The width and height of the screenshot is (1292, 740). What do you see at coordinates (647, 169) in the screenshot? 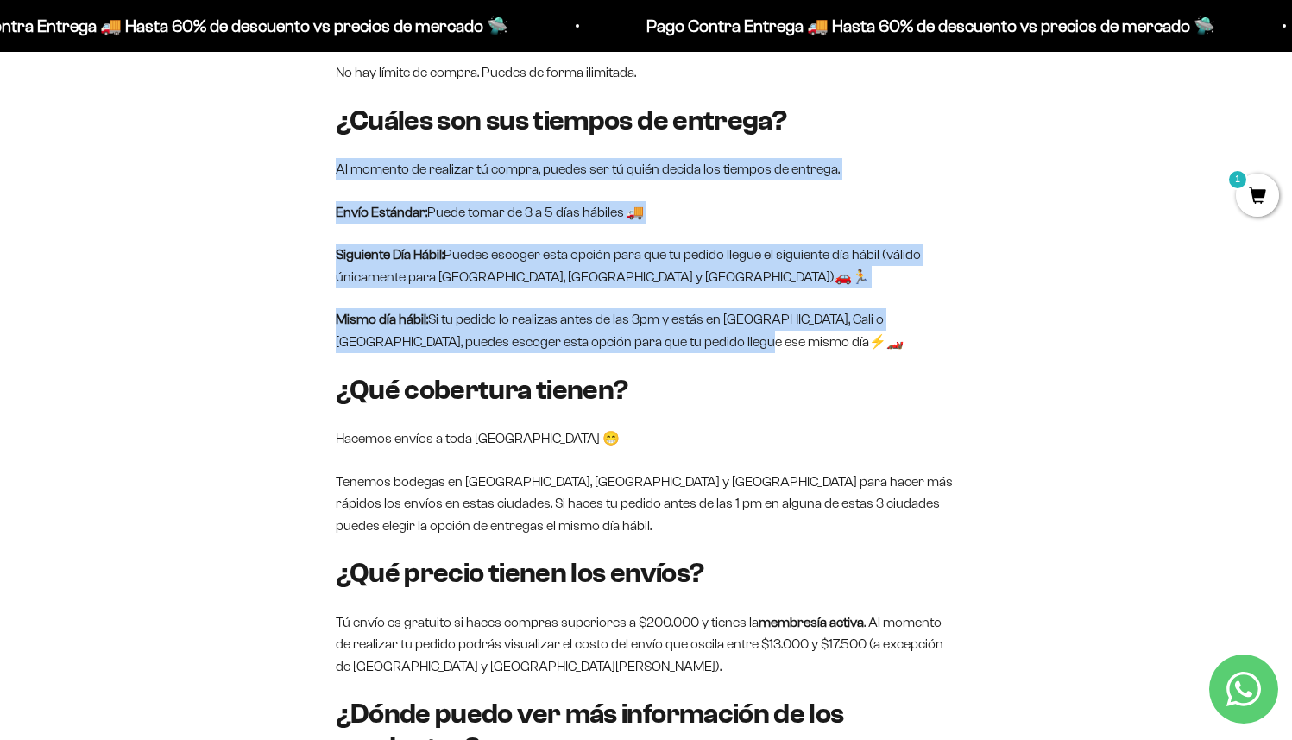
I see `p: Al momento de realizar tú compra, puedes ser tú quién decida los tiempos de entrega.` at bounding box center [647, 169].